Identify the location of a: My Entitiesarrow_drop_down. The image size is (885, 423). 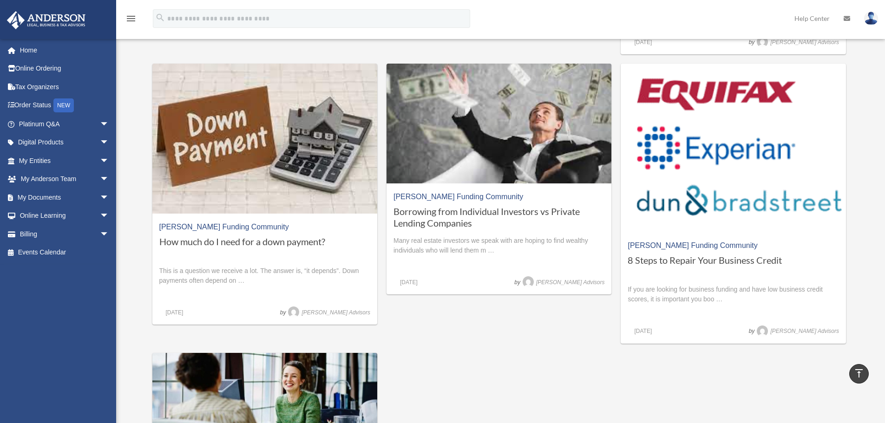
(65, 161).